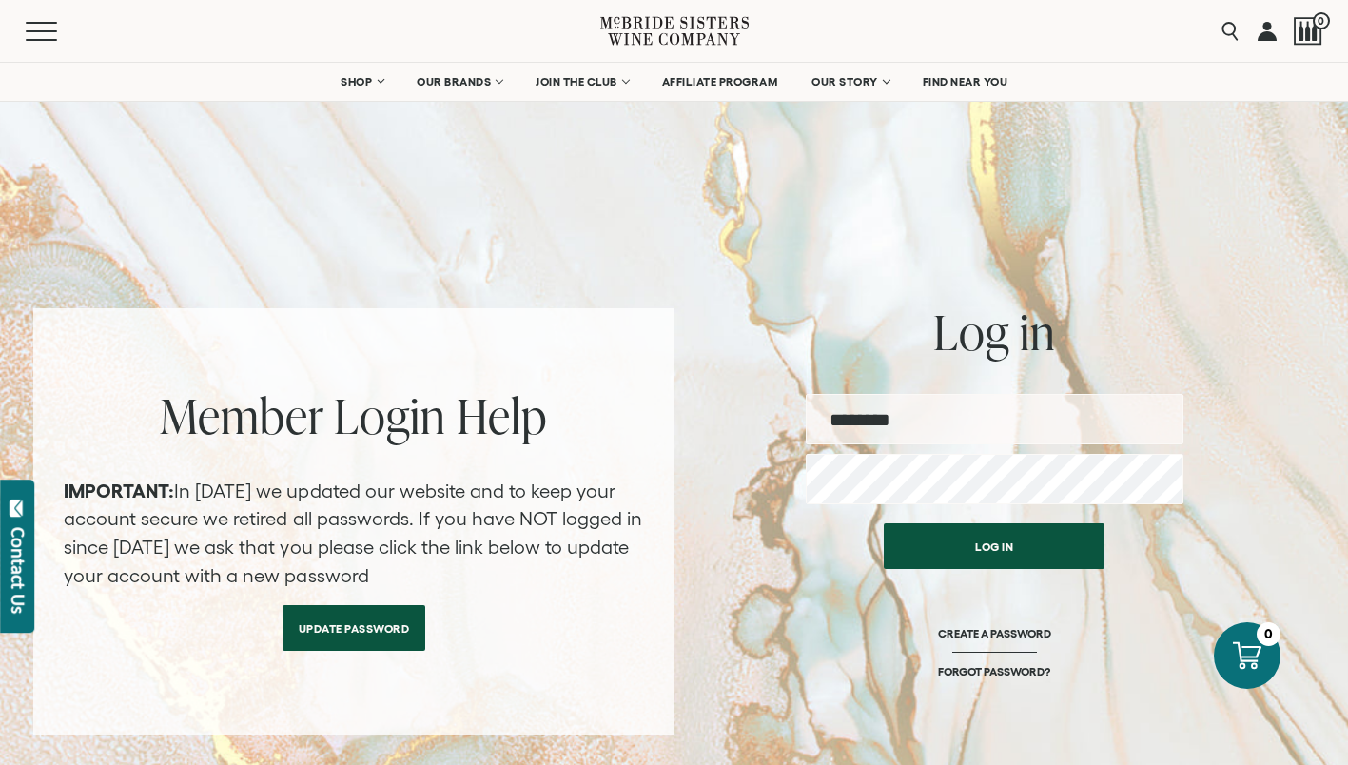 The height and width of the screenshot is (765, 1348). I want to click on a: OUR STORY, so click(850, 82).